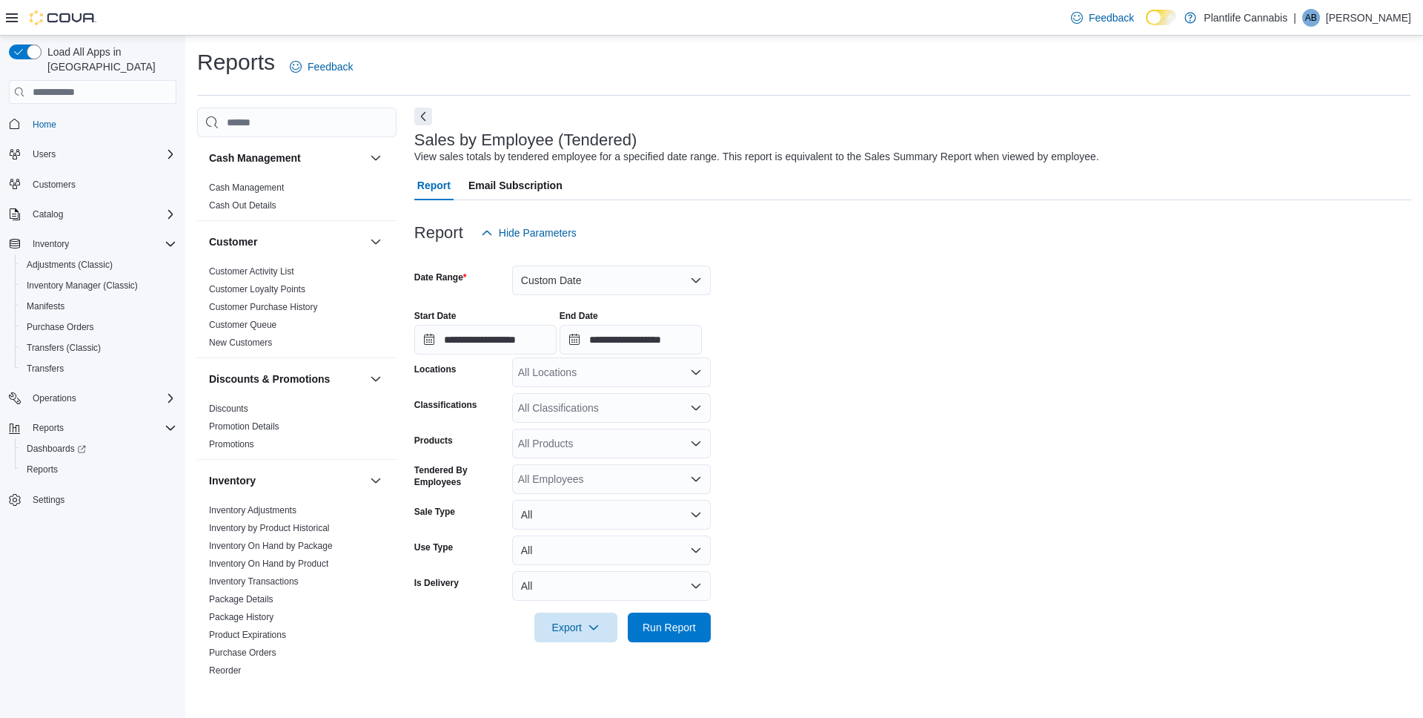 Image resolution: width=1423 pixels, height=718 pixels. I want to click on span: Package Details, so click(241, 599).